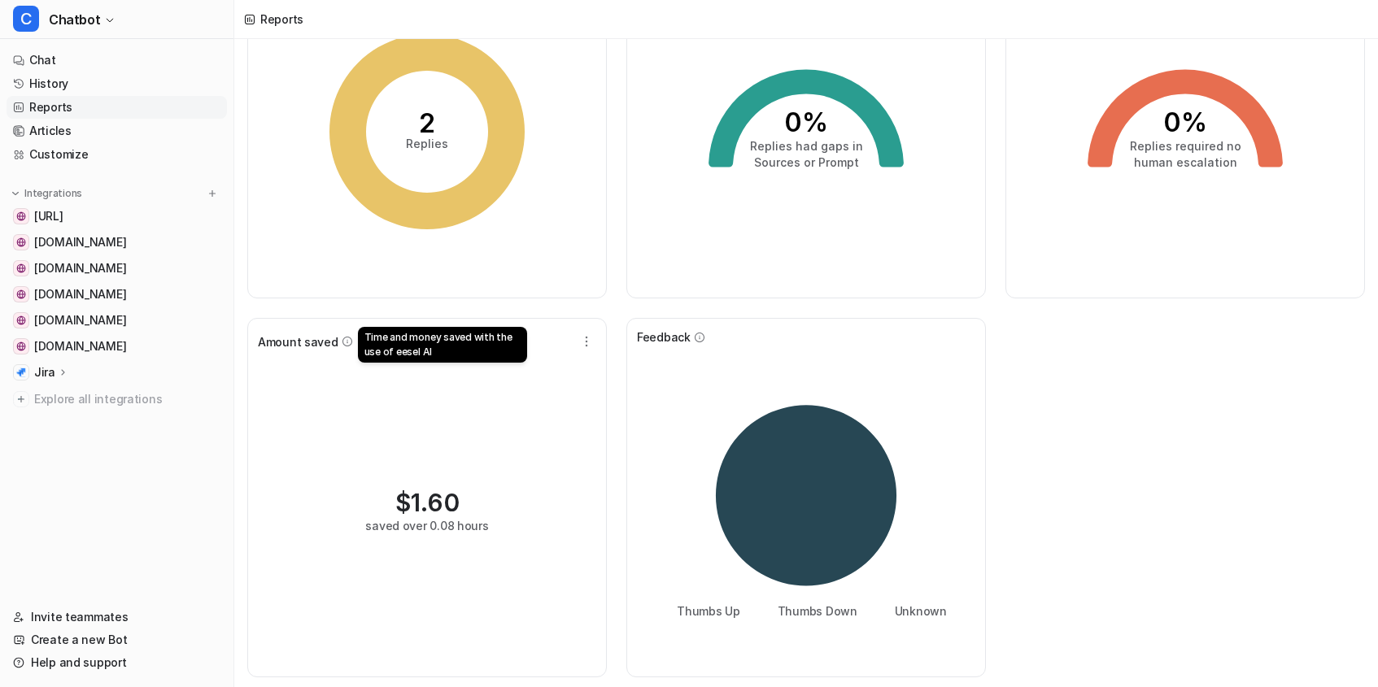 This screenshot has width=1378, height=687. Describe the element at coordinates (21, 346) in the screenshot. I see `img: affiliate.shopee.co.id` at that location.